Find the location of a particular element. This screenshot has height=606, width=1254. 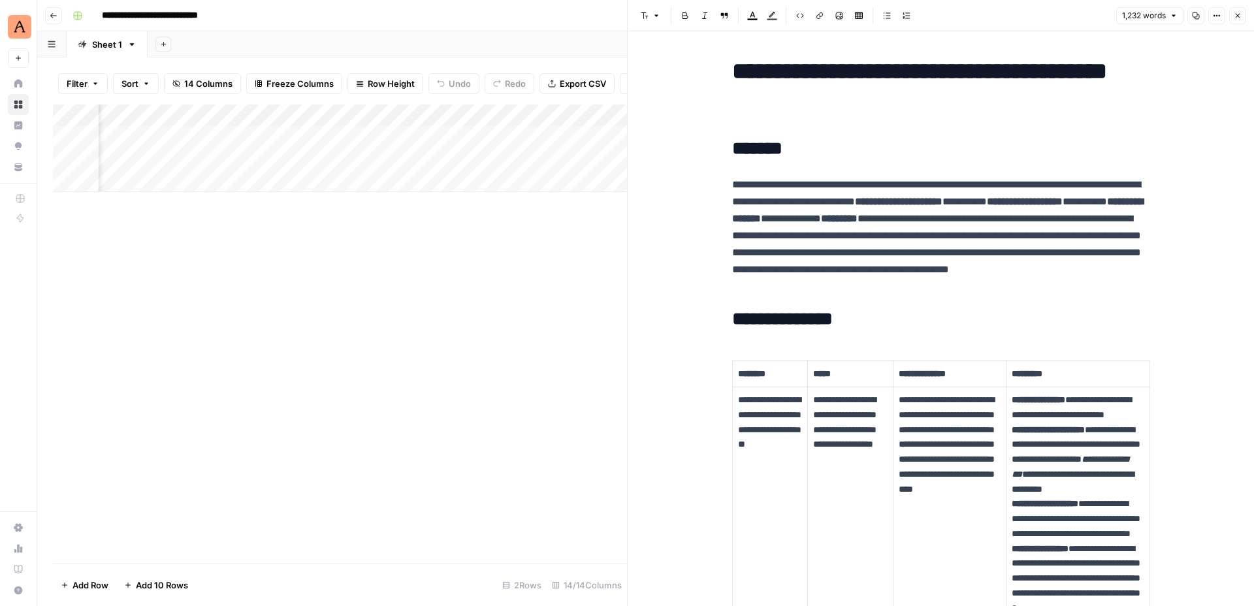

div: 2 Rows is located at coordinates (522, 585).